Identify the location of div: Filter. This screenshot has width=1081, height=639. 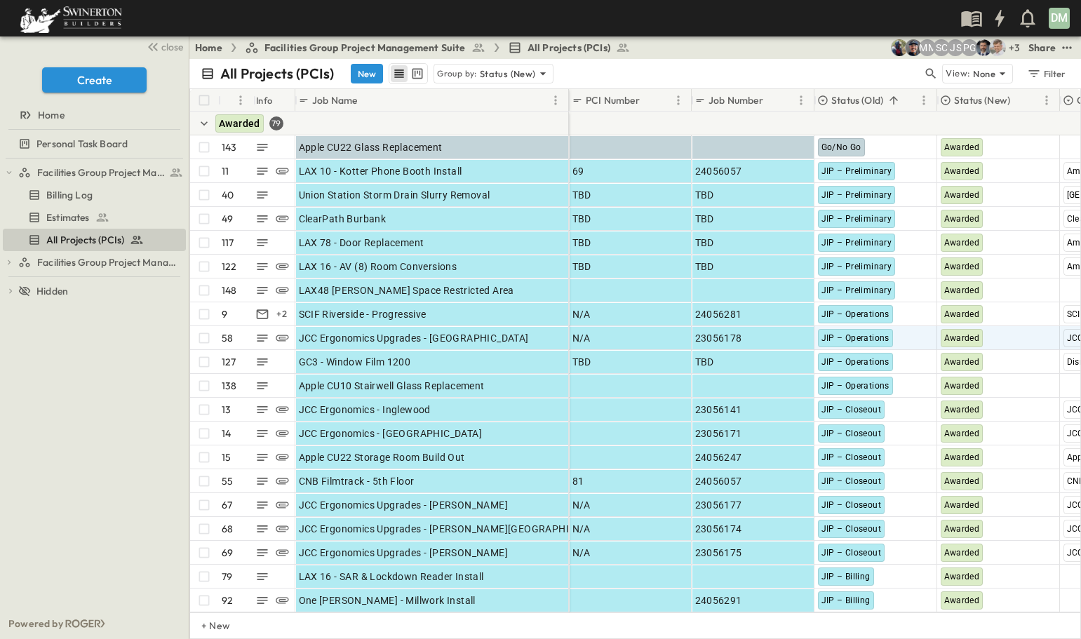
(1046, 74).